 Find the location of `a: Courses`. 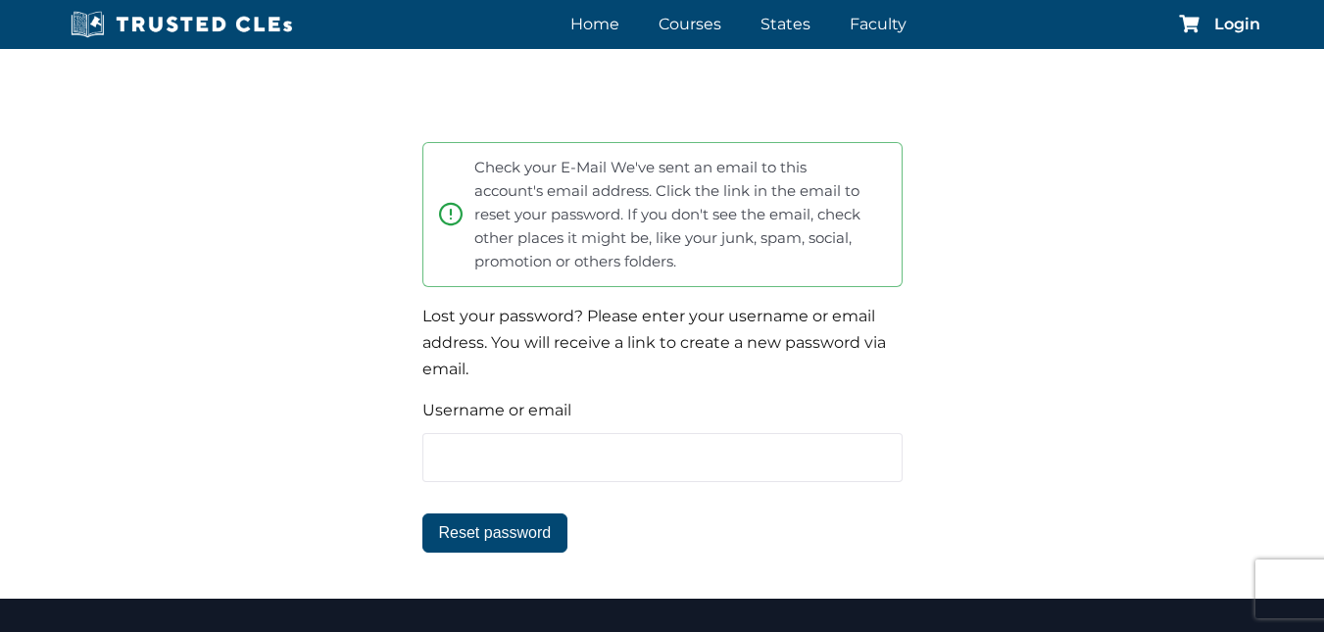

a: Courses is located at coordinates (690, 24).